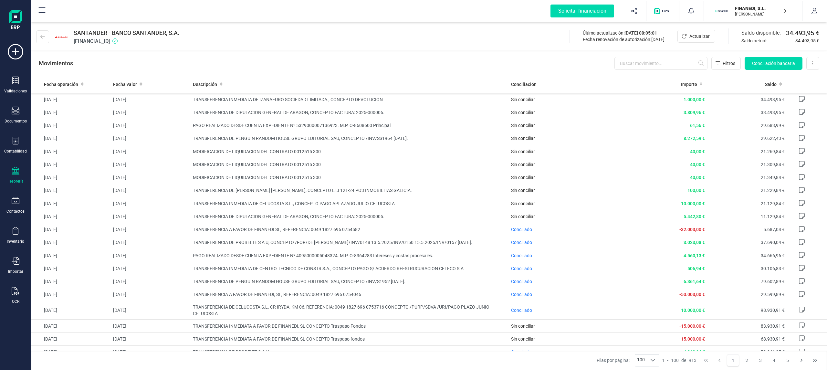 The image size is (827, 370). Describe the element at coordinates (747, 190) in the screenshot. I see `td: 21.229,84 €` at that location.